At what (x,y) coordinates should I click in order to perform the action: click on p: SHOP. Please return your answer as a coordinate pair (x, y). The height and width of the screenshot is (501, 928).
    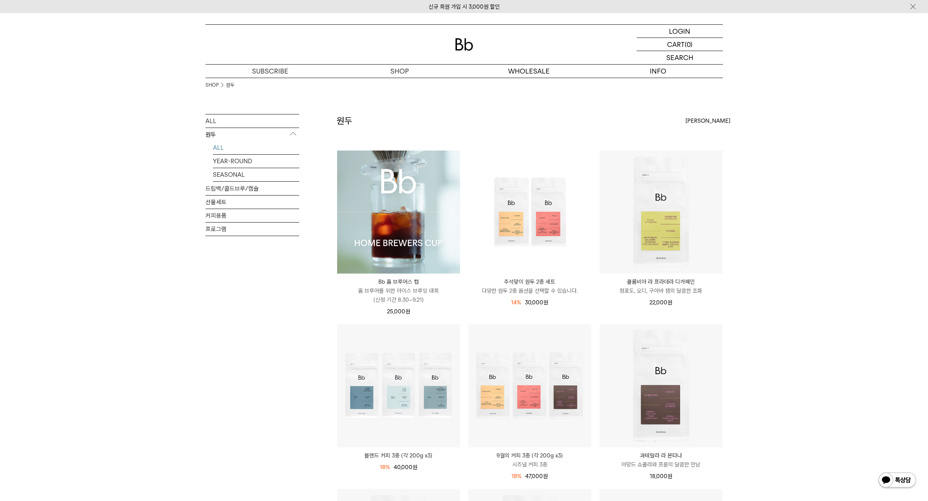
    Looking at the image, I should click on (399, 71).